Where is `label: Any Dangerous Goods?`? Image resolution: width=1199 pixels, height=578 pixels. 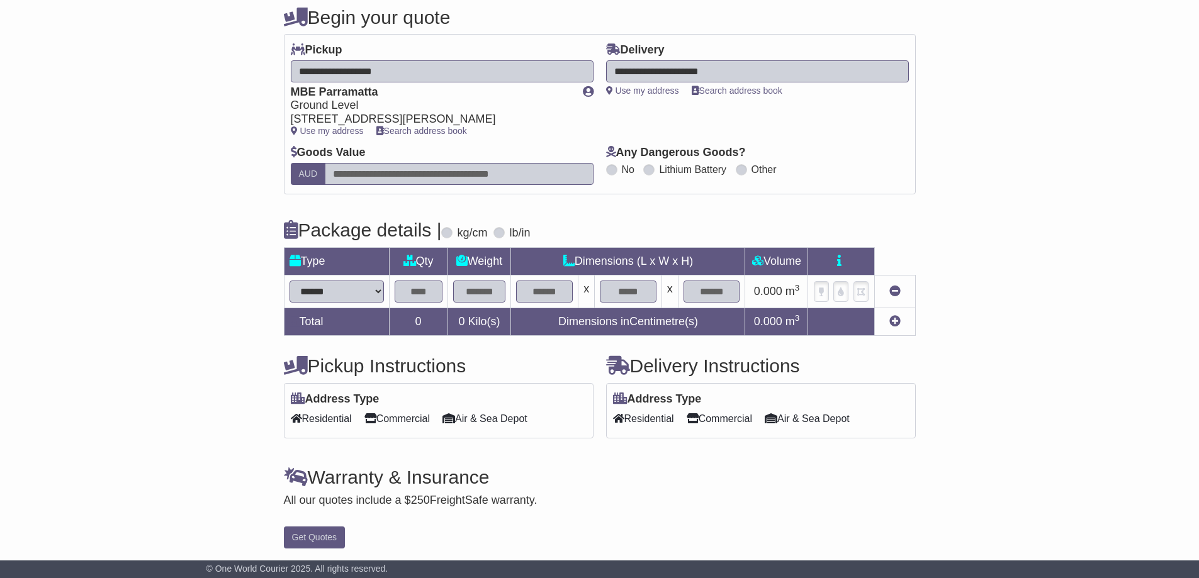
label: Any Dangerous Goods? is located at coordinates (676, 153).